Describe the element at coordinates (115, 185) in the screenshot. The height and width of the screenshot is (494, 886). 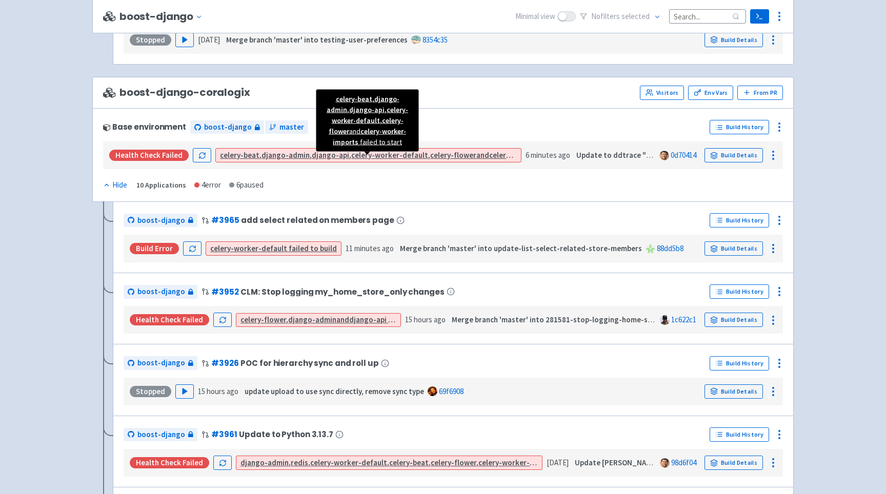
I see `div: Hide` at that location.